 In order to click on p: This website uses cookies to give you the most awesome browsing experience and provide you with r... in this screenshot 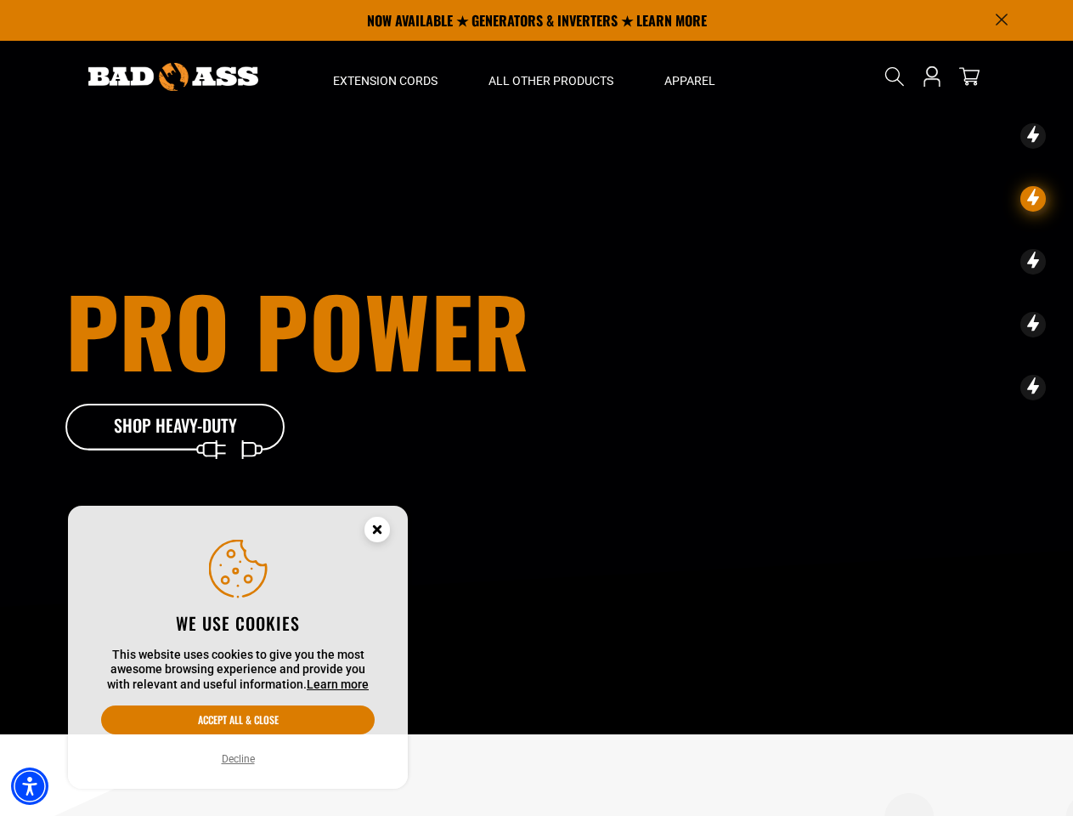, I will do `click(238, 669)`.